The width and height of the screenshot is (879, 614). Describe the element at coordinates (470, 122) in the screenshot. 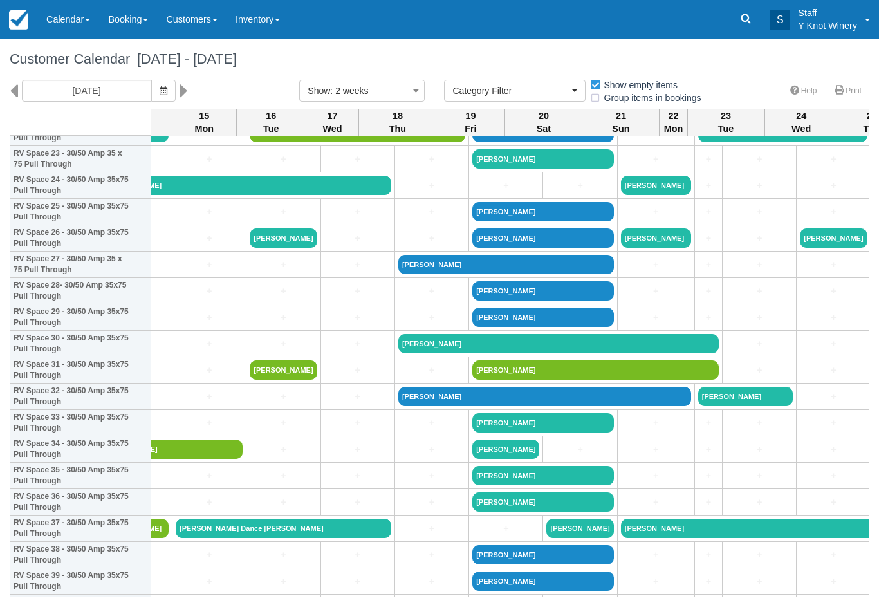

I see `th: 19 Fri` at that location.